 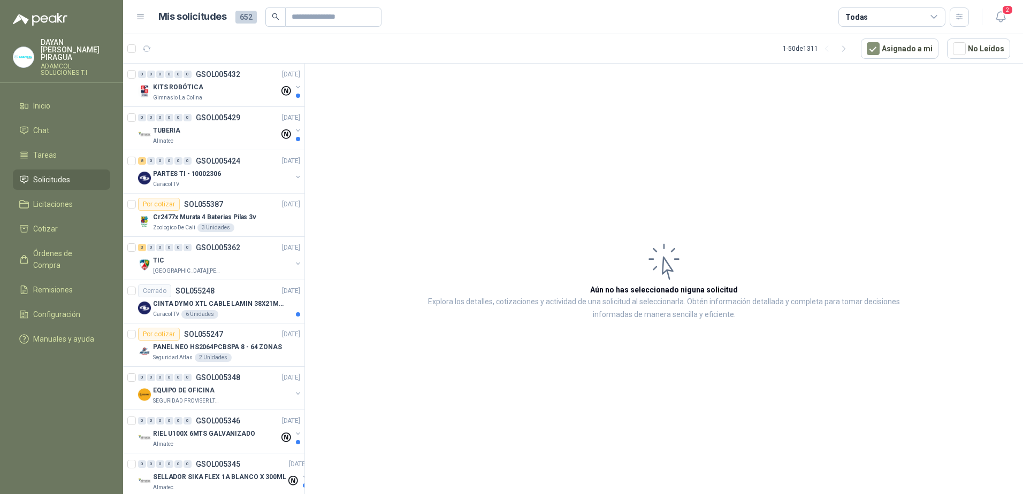 I want to click on a: Chat, so click(x=62, y=131).